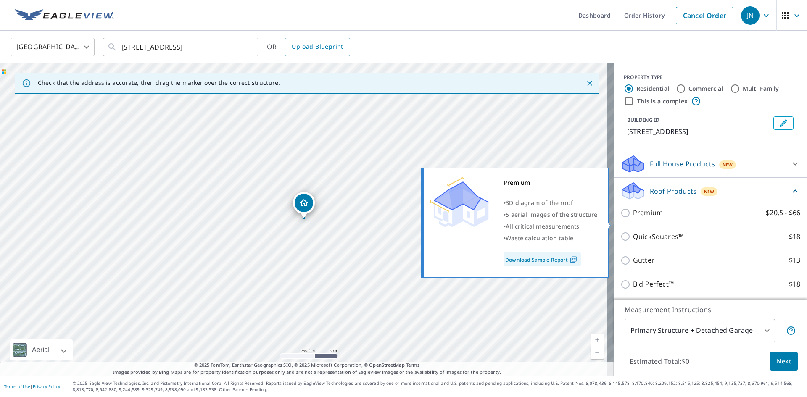  Describe the element at coordinates (17, 386) in the screenshot. I see `a: Terms of Use` at that location.